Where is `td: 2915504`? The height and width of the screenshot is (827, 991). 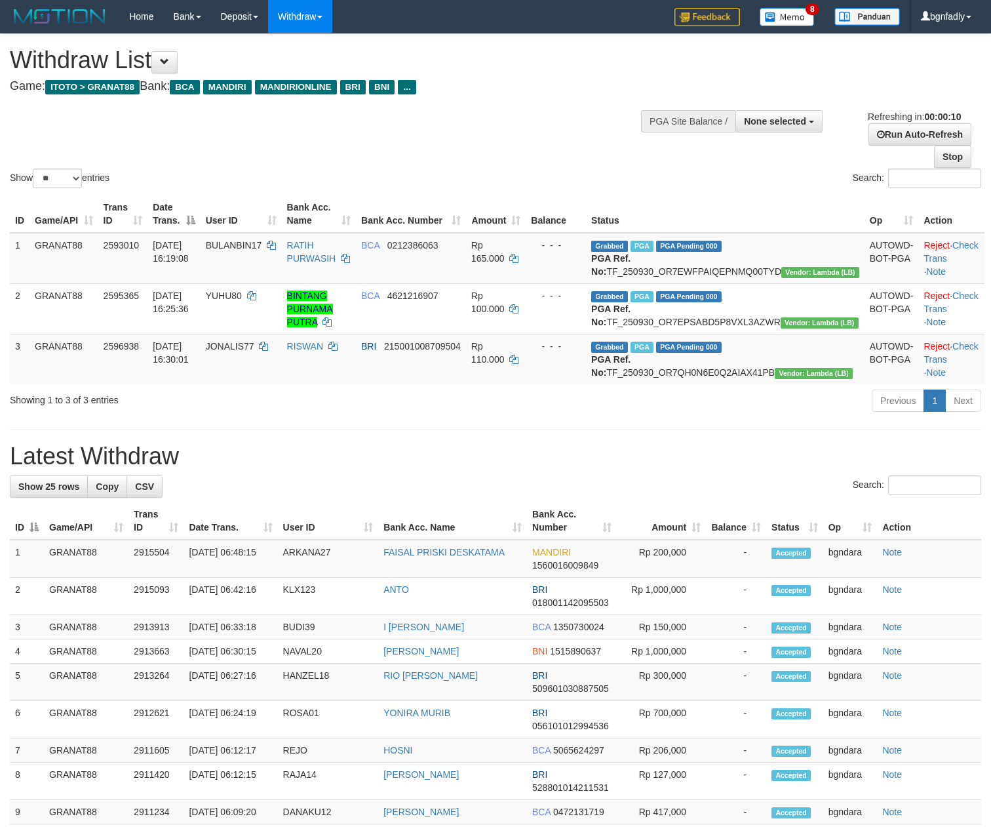
td: 2915504 is located at coordinates (156, 559).